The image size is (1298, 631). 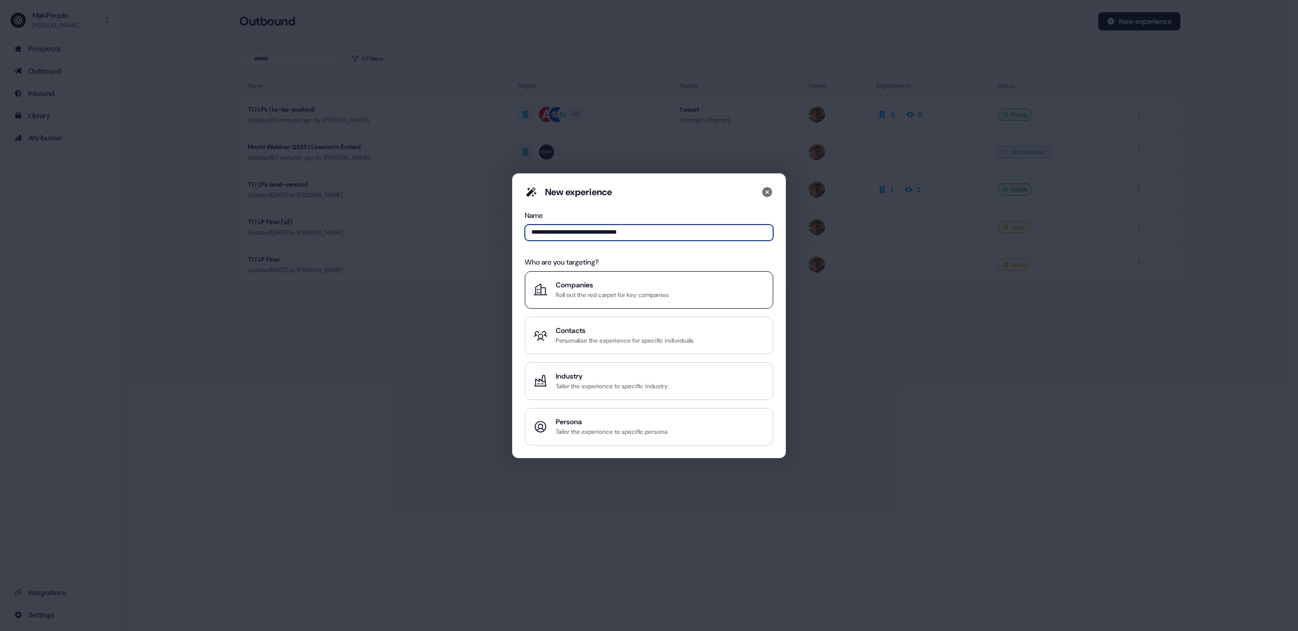 What do you see at coordinates (649, 290) in the screenshot?
I see `button: CompaniesRoll out the red carpet for key companies` at bounding box center [649, 290].